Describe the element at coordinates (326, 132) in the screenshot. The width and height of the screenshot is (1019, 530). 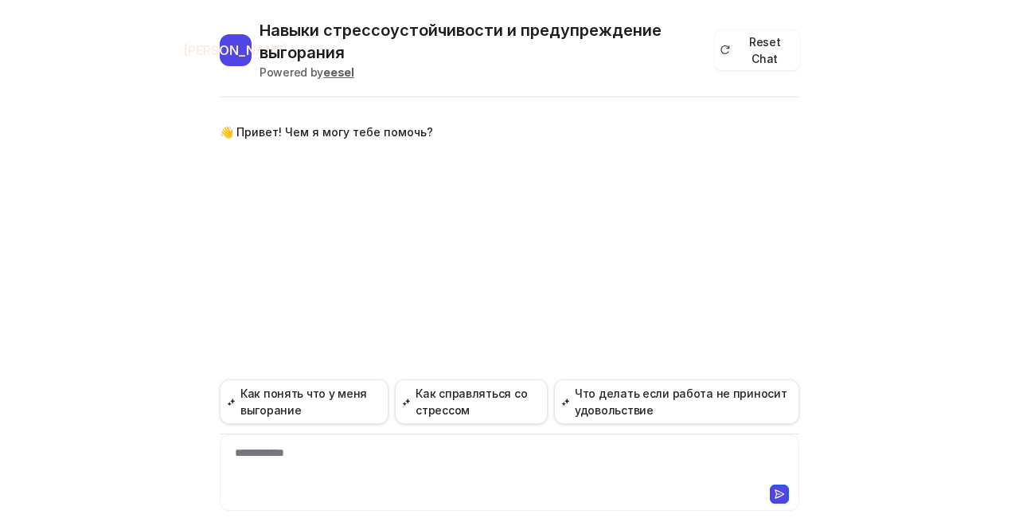
I see `p: 👋 Привет! Чем я могу тебе помочь?` at that location.